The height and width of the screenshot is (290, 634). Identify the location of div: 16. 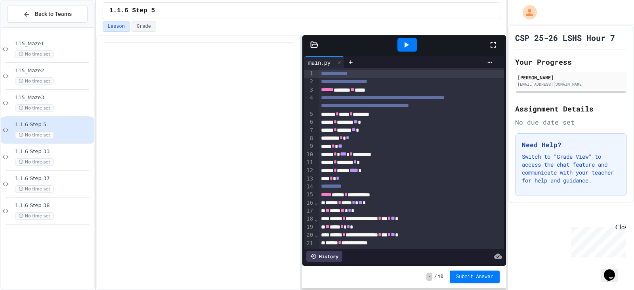
(309, 203).